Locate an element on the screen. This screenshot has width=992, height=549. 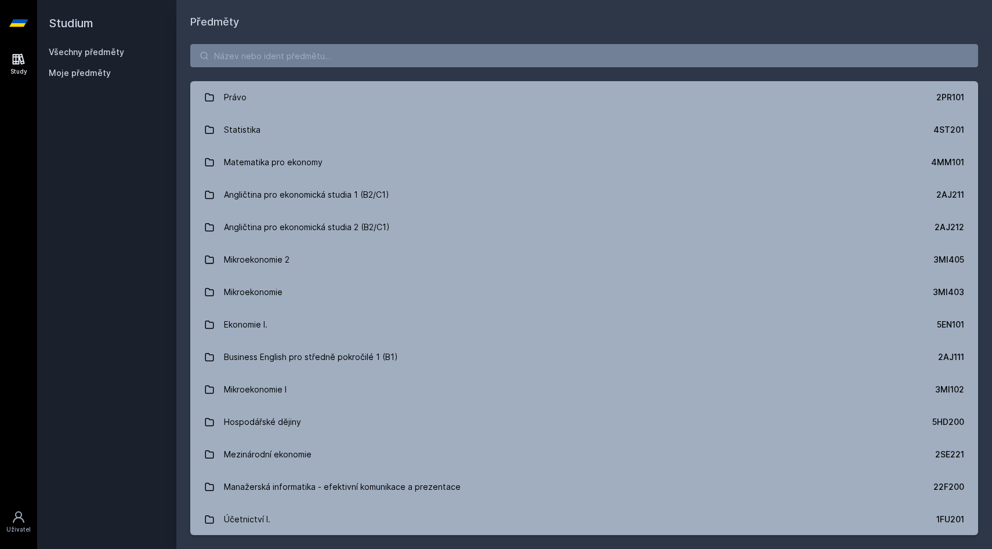
div: 3MI405 is located at coordinates (948, 260).